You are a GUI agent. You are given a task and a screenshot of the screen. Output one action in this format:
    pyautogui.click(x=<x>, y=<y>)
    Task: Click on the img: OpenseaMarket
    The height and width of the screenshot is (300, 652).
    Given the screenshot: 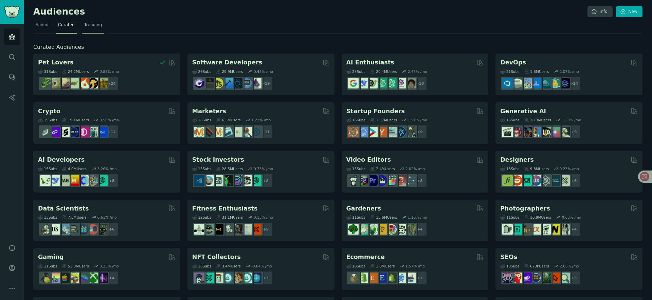 What is the action you would take?
    pyautogui.click(x=246, y=278)
    